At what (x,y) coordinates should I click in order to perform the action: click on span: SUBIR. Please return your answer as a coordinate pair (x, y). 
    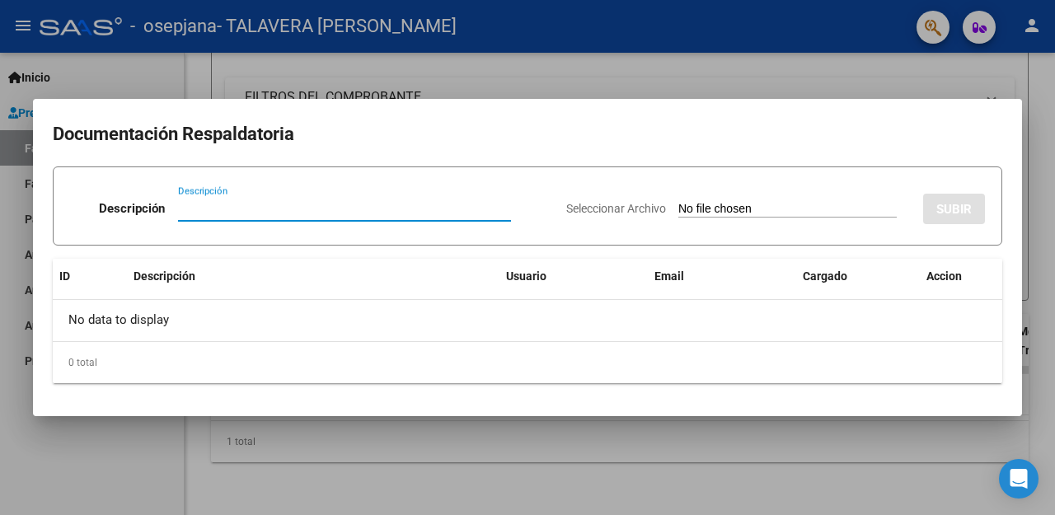
    Looking at the image, I should click on (953, 209).